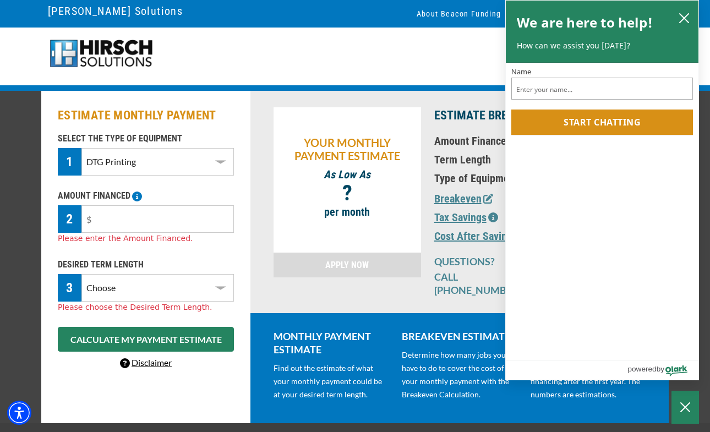  What do you see at coordinates (641, 369) in the screenshot?
I see `span: powered` at bounding box center [641, 369].